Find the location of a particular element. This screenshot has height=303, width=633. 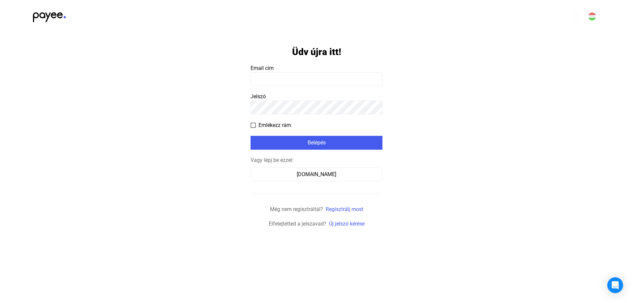

a: Új jelszó kérése is located at coordinates (347, 223).